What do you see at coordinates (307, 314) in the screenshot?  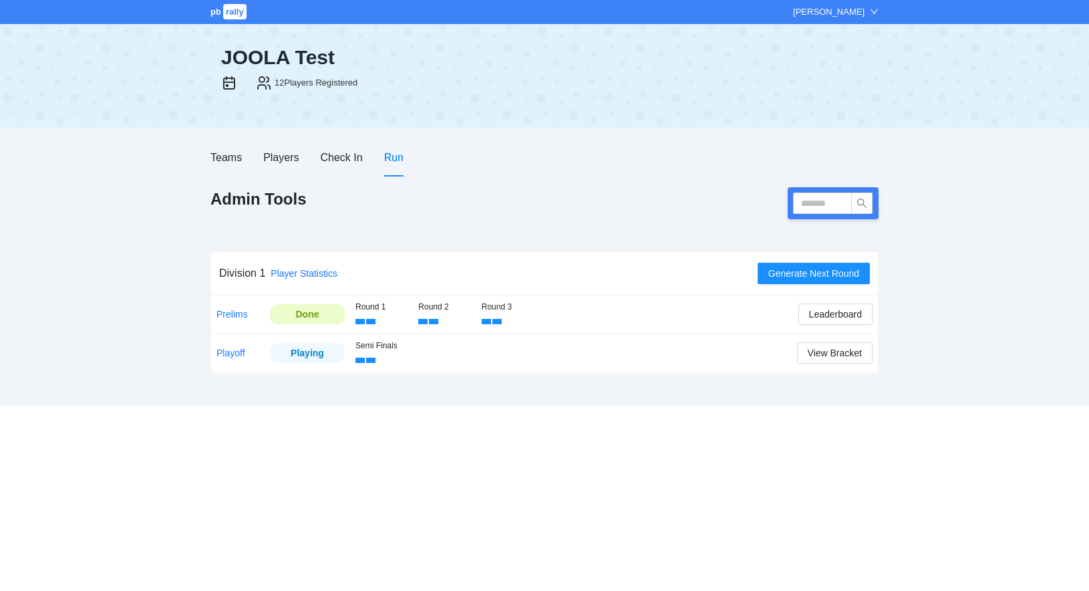 I see `div: Done` at bounding box center [307, 314].